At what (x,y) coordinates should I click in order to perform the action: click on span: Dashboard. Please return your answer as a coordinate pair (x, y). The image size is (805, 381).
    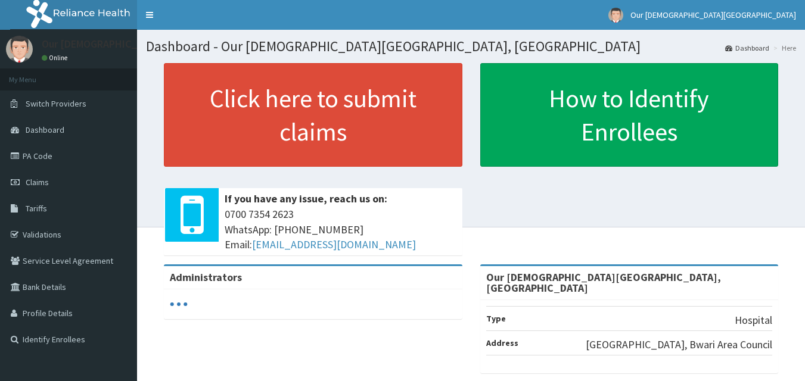
    Looking at the image, I should click on (45, 130).